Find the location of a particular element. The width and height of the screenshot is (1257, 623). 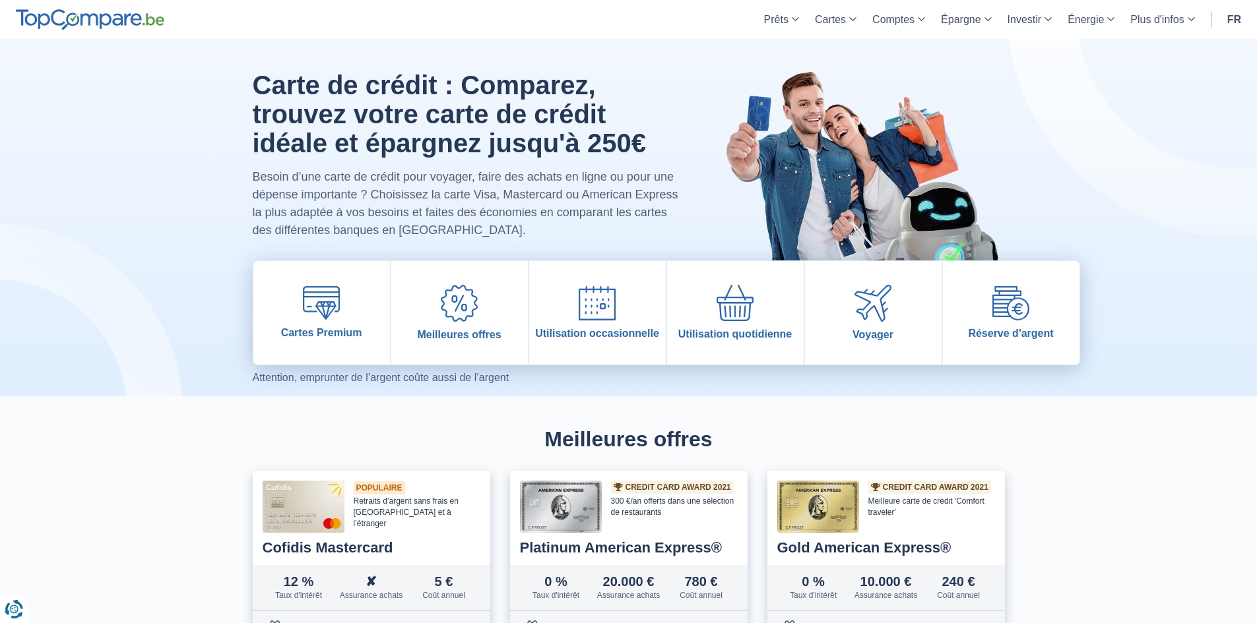

div: 240 € is located at coordinates (958, 582).